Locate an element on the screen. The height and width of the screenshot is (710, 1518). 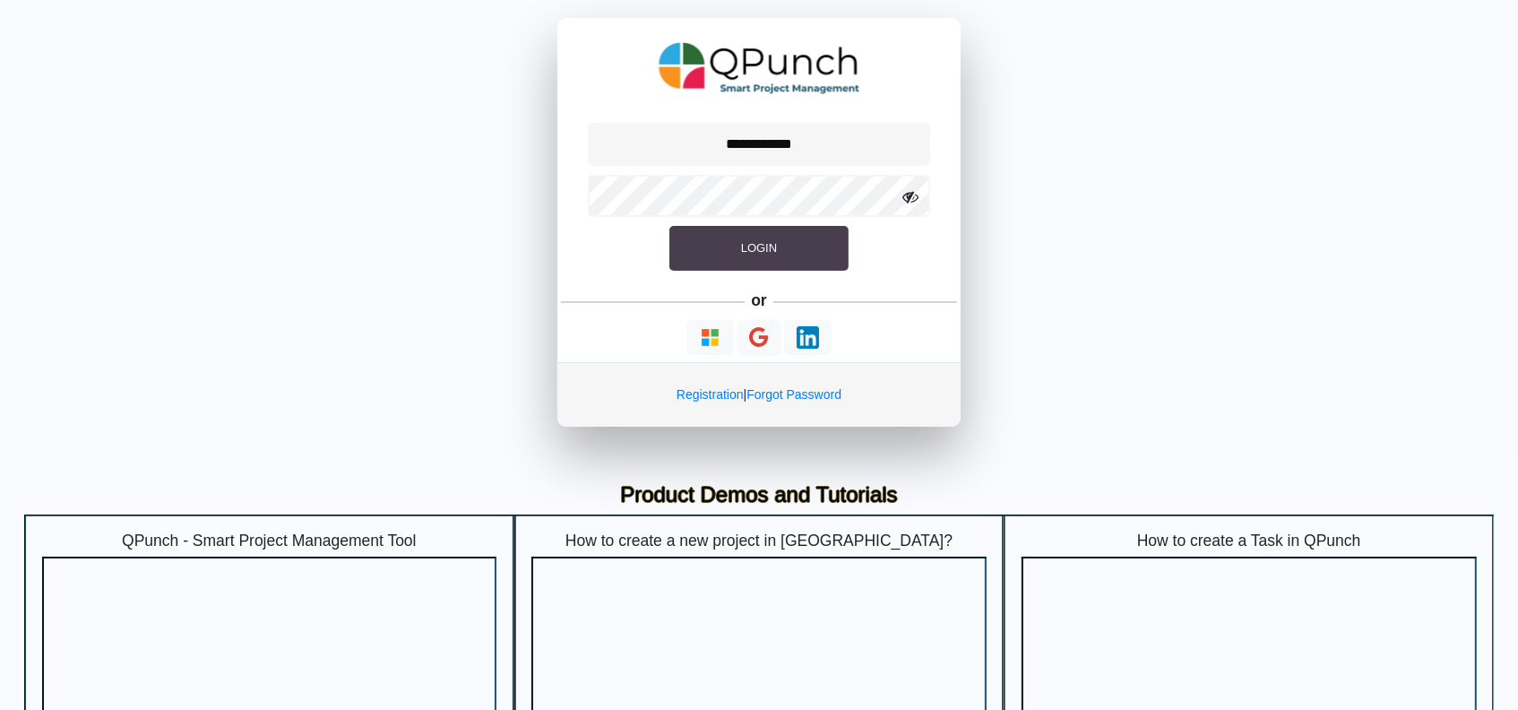
button: Continue With Microsoft Azure is located at coordinates (710, 337).